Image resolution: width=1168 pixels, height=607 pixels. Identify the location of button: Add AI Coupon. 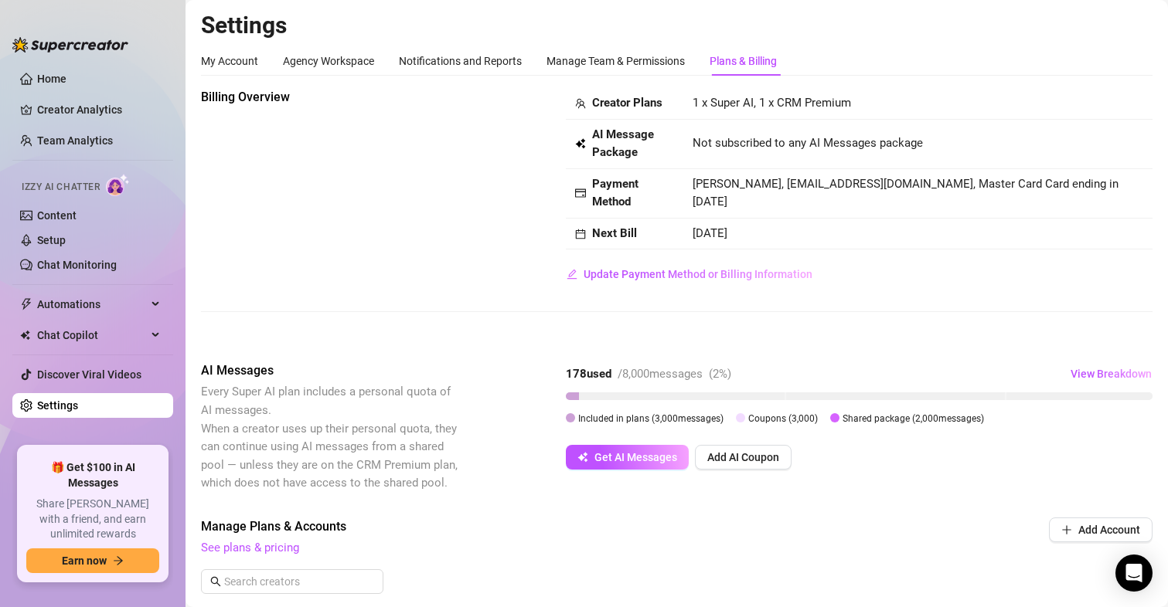
(743, 457).